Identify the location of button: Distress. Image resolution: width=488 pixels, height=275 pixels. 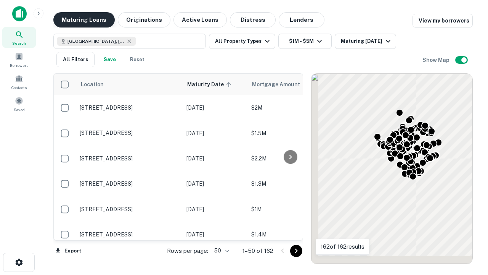
(253, 20).